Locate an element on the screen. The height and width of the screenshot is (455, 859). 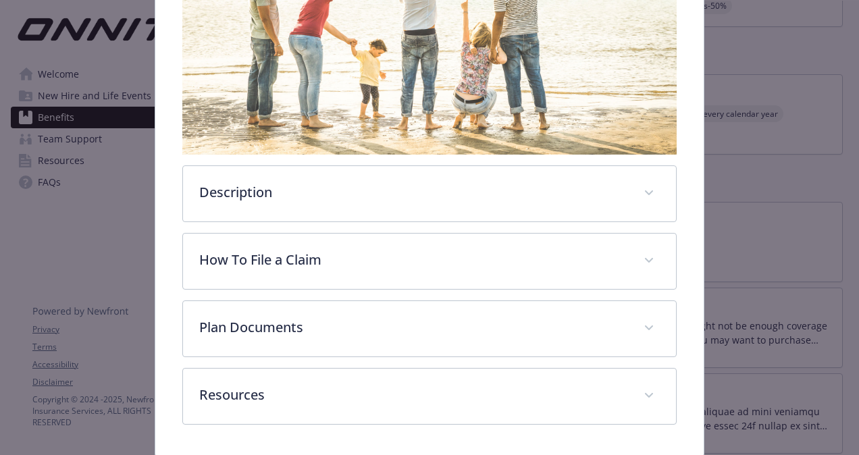
p: How To File a Claim is located at coordinates (413, 260).